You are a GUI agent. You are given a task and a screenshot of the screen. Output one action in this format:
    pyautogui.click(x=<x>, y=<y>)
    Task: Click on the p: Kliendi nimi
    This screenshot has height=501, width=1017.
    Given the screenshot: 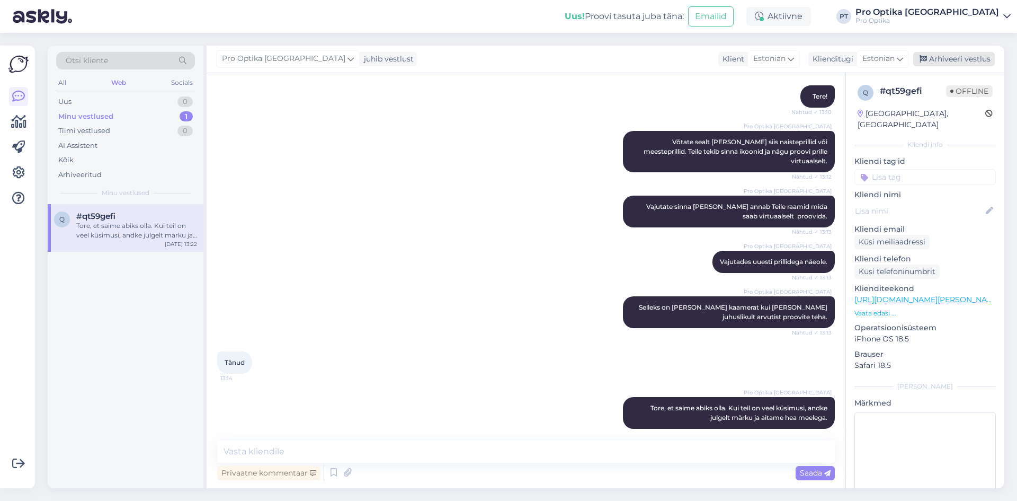 What is the action you would take?
    pyautogui.click(x=925, y=194)
    